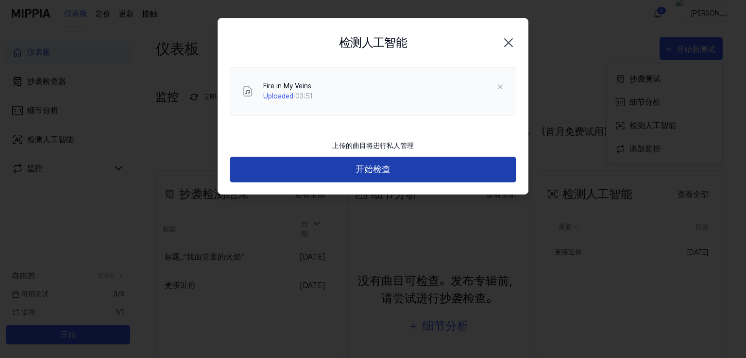  Describe the element at coordinates (373, 146) in the screenshot. I see `font: 上传的曲目将进行私人管理` at that location.